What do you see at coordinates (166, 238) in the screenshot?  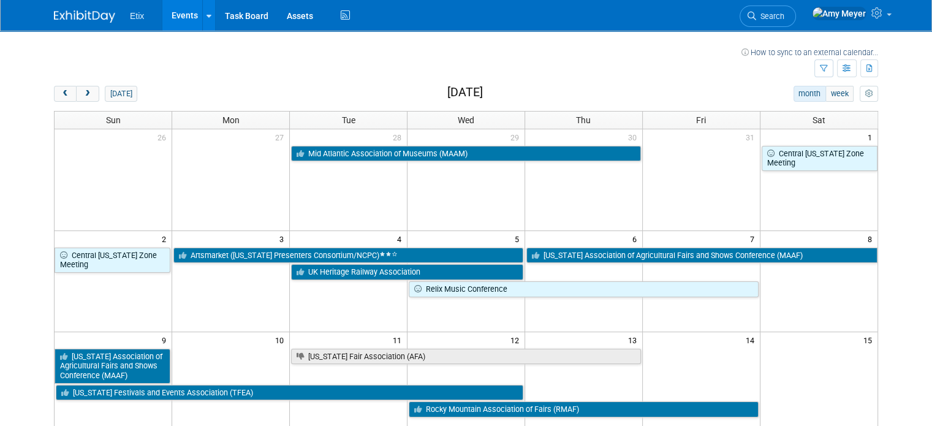 I see `span: 2` at bounding box center [166, 238].